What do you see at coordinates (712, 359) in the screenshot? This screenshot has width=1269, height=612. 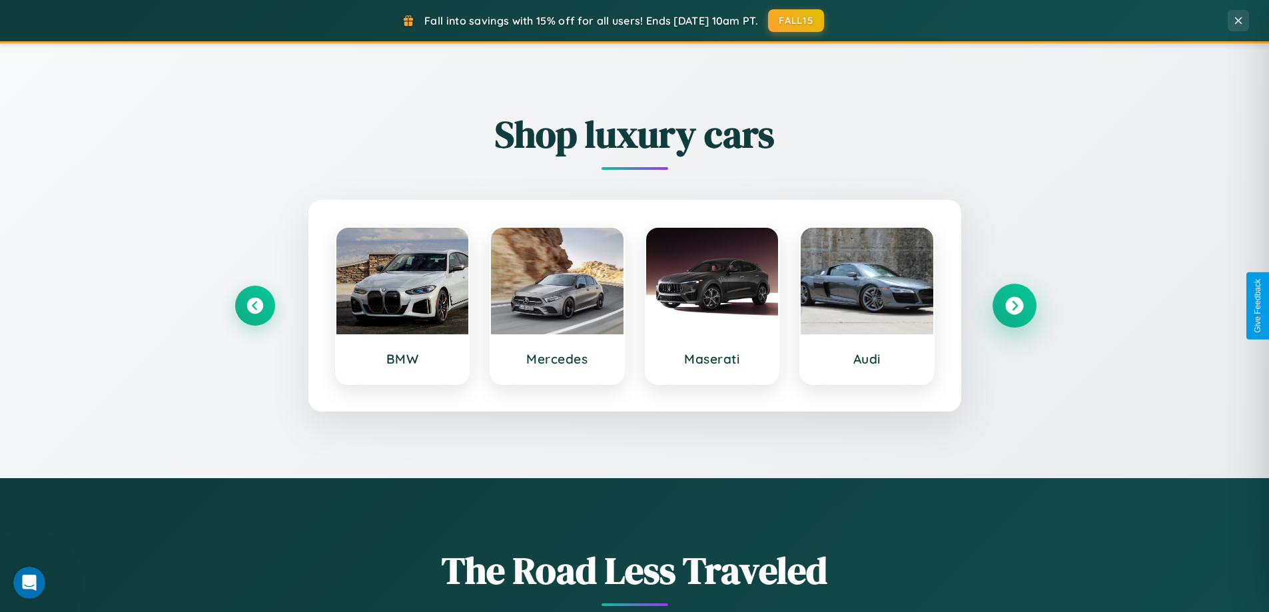 I see `h3: Maserati` at bounding box center [712, 359].